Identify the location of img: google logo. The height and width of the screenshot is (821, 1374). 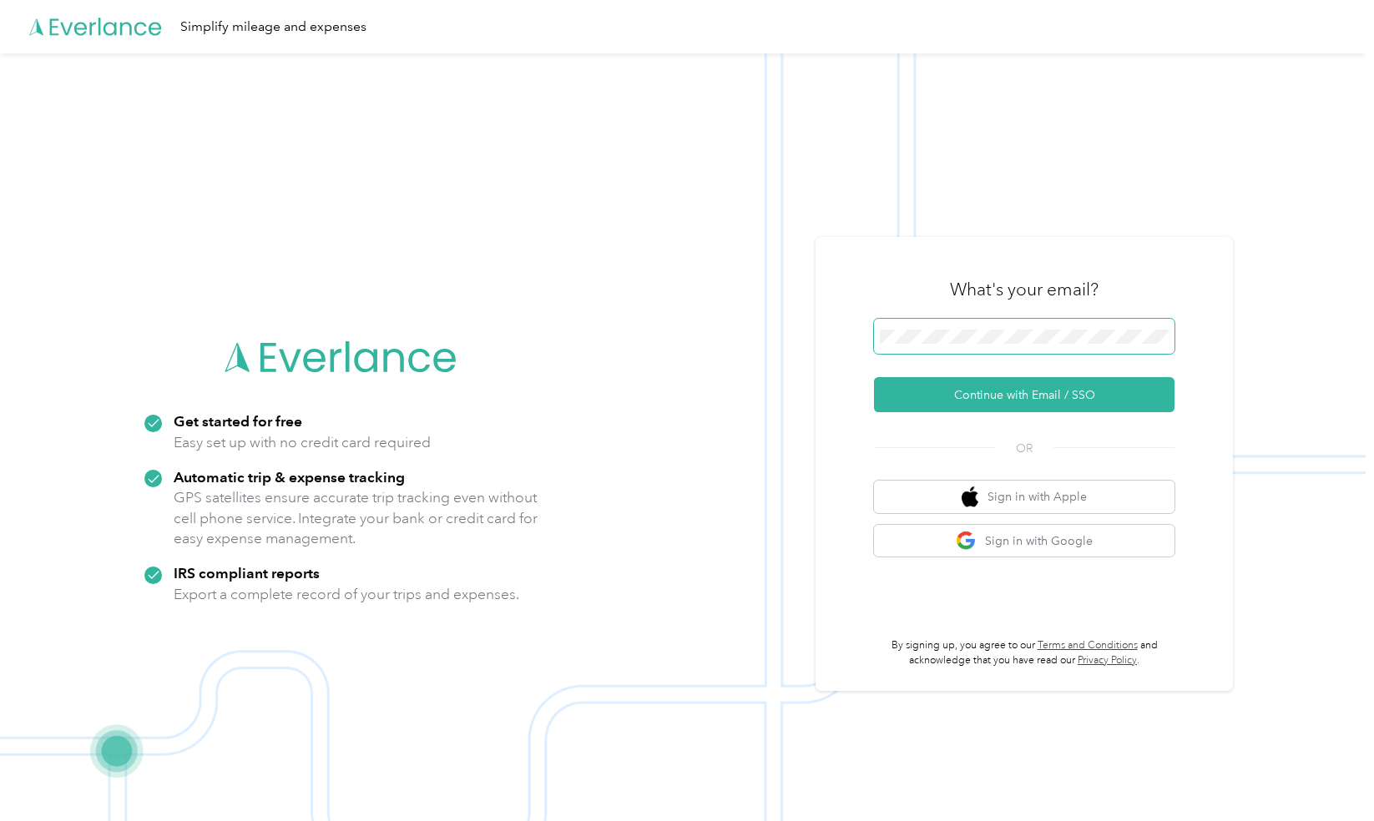
(966, 541).